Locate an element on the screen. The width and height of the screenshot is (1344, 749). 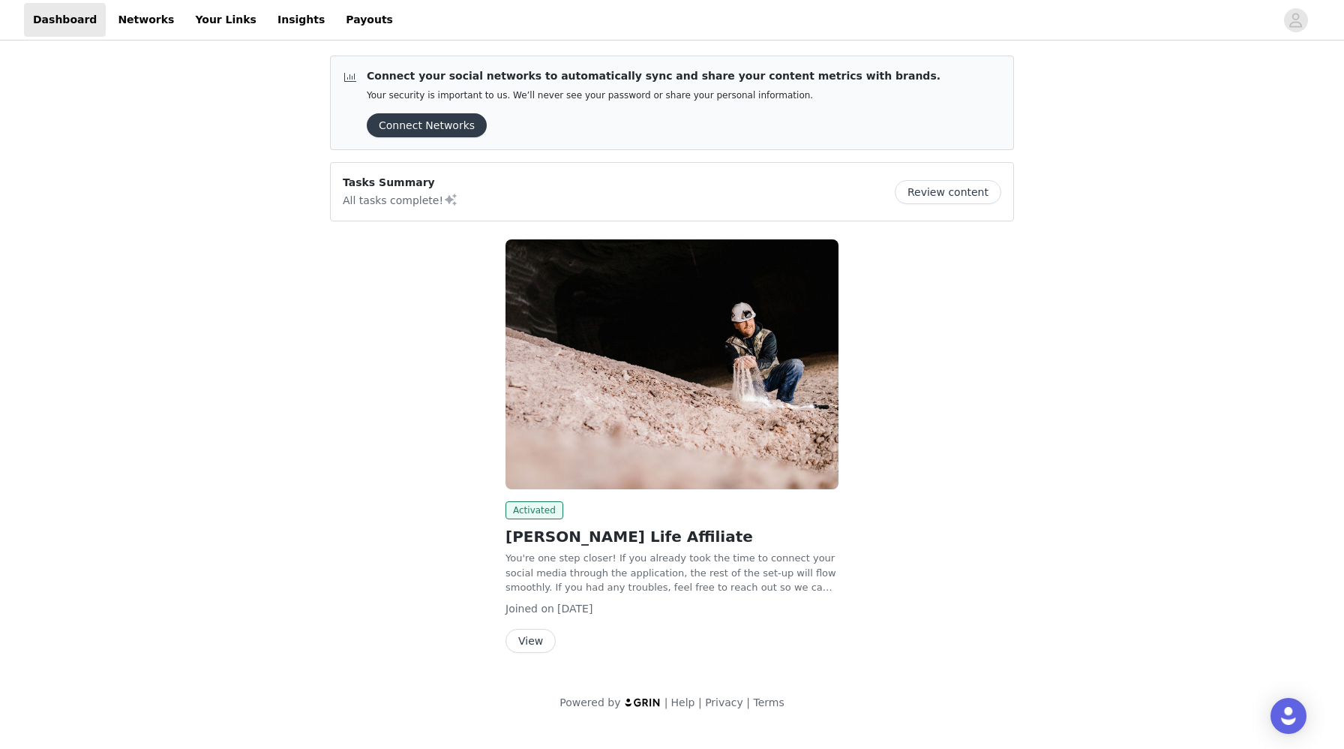
div: Open Intercom Messenger is located at coordinates (1289, 716).